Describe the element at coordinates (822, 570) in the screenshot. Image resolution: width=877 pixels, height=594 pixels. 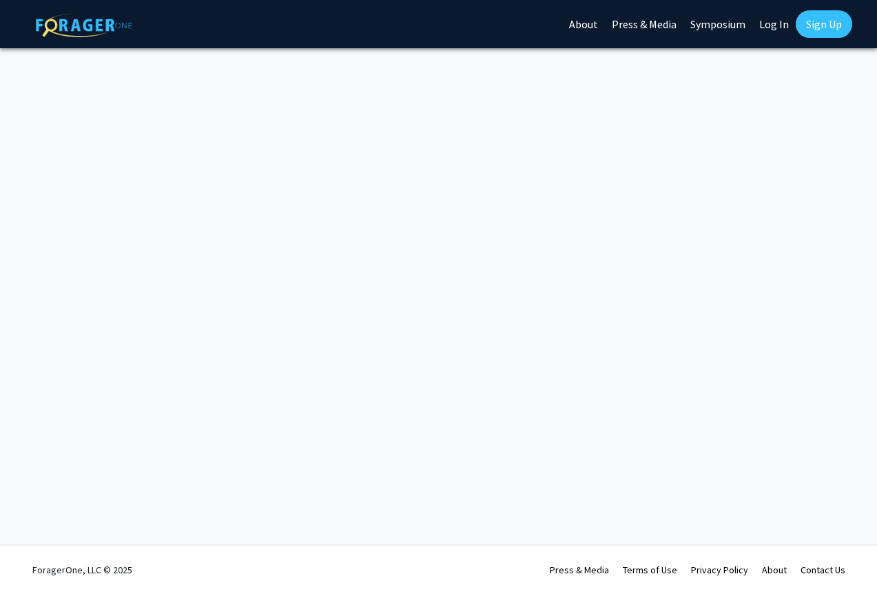
I see `a: Contact Us` at that location.